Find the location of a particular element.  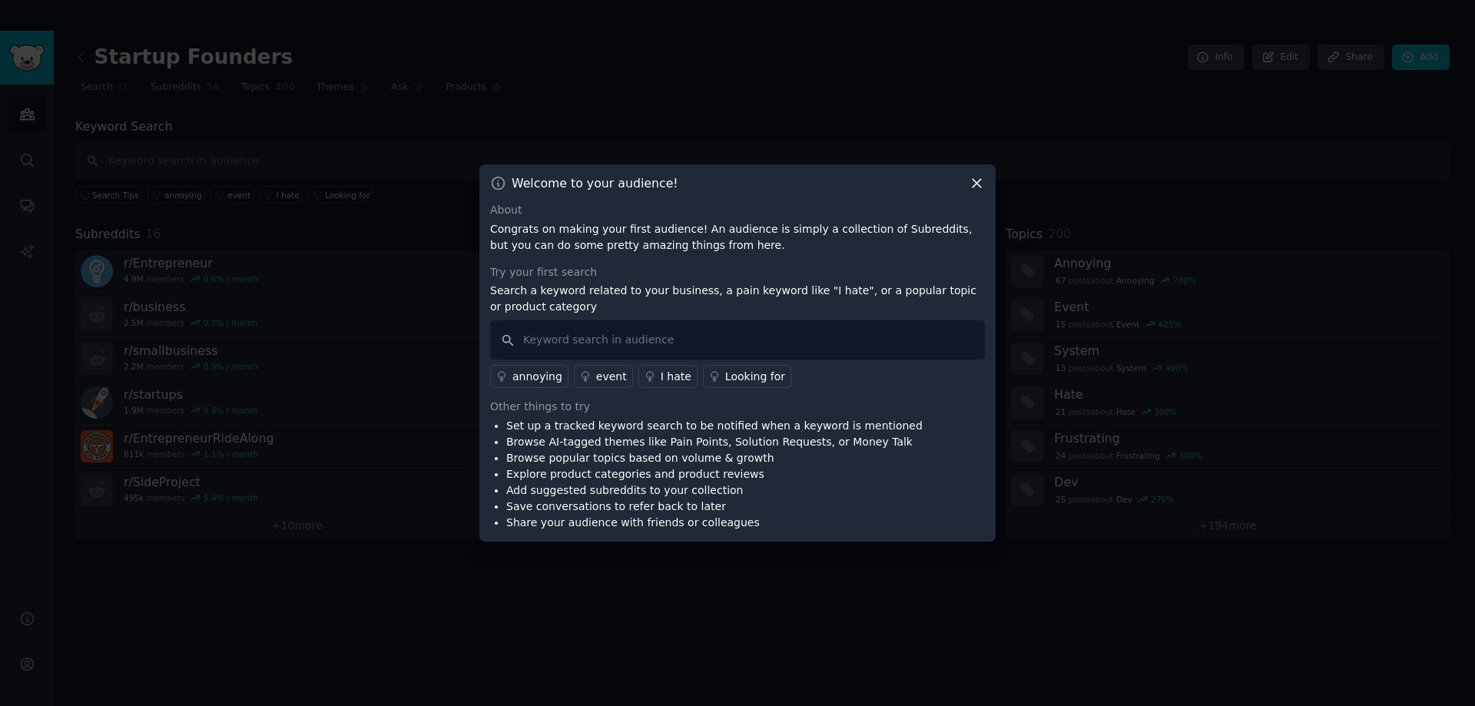

input: Keyword search in audience is located at coordinates (737, 340).